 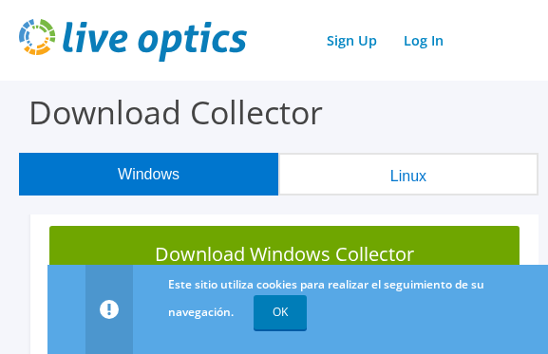 I want to click on a: Sign Up, so click(x=352, y=40).